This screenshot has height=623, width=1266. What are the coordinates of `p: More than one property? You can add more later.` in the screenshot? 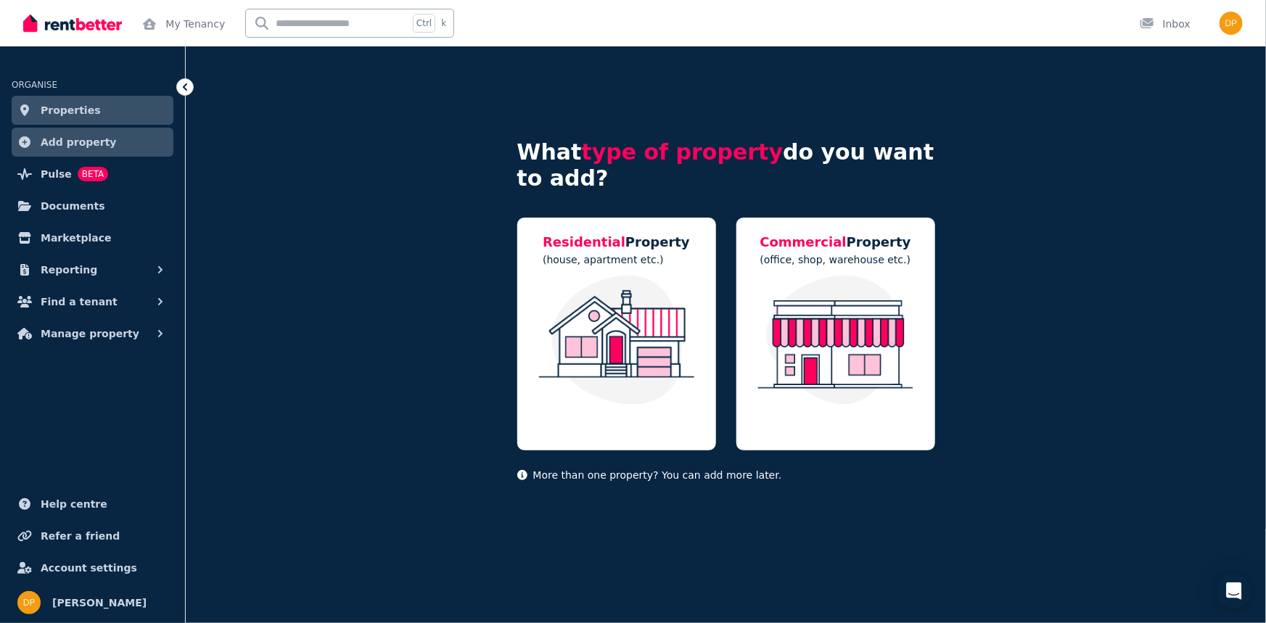 It's located at (726, 475).